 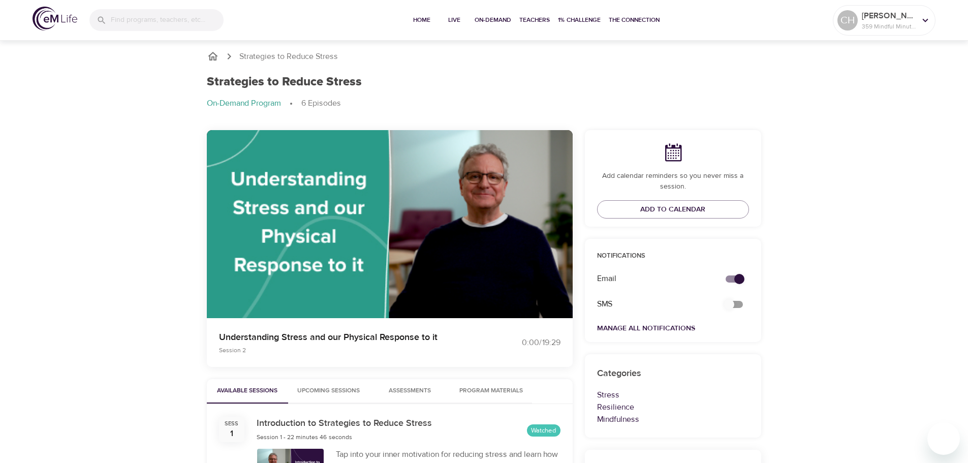 I want to click on input: Find programs, teachers, etc..., so click(x=167, y=20).